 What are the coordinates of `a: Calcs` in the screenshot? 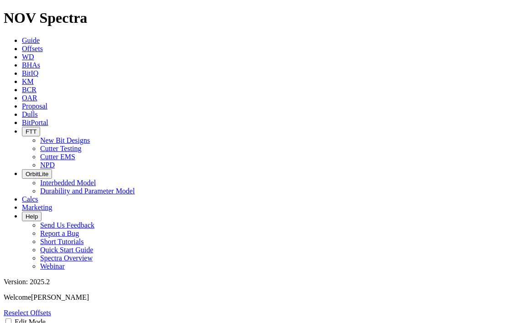 It's located at (30, 199).